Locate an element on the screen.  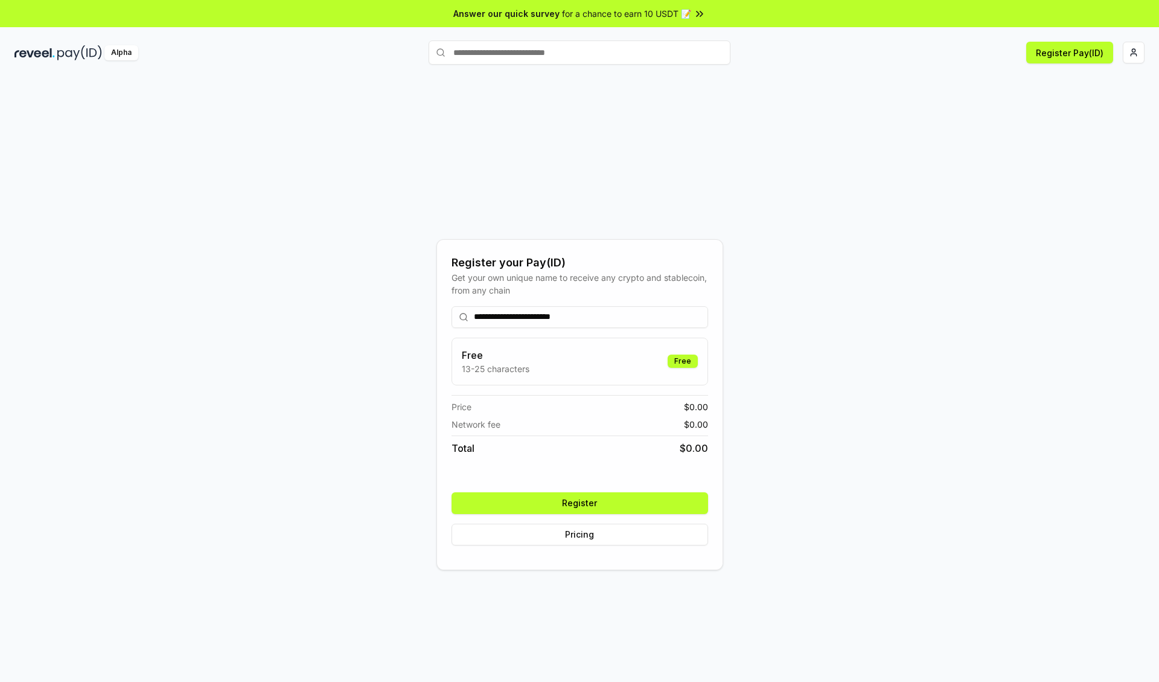
h3: Free is located at coordinates (496, 355).